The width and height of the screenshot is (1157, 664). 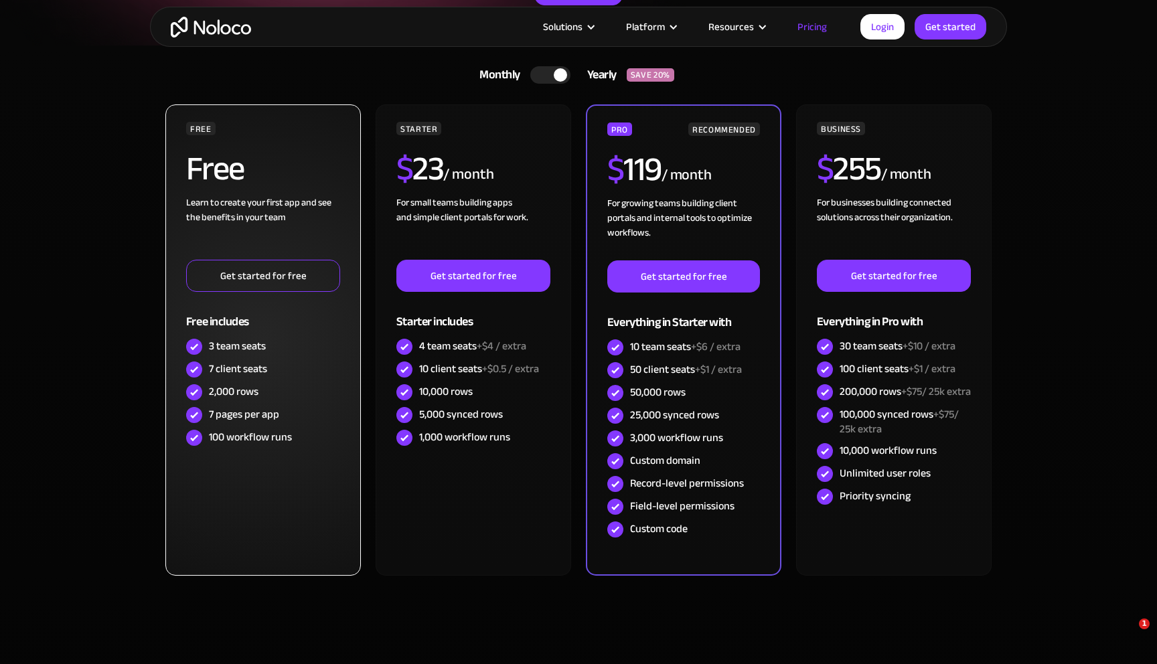 I want to click on div: 3 team seats, so click(x=237, y=346).